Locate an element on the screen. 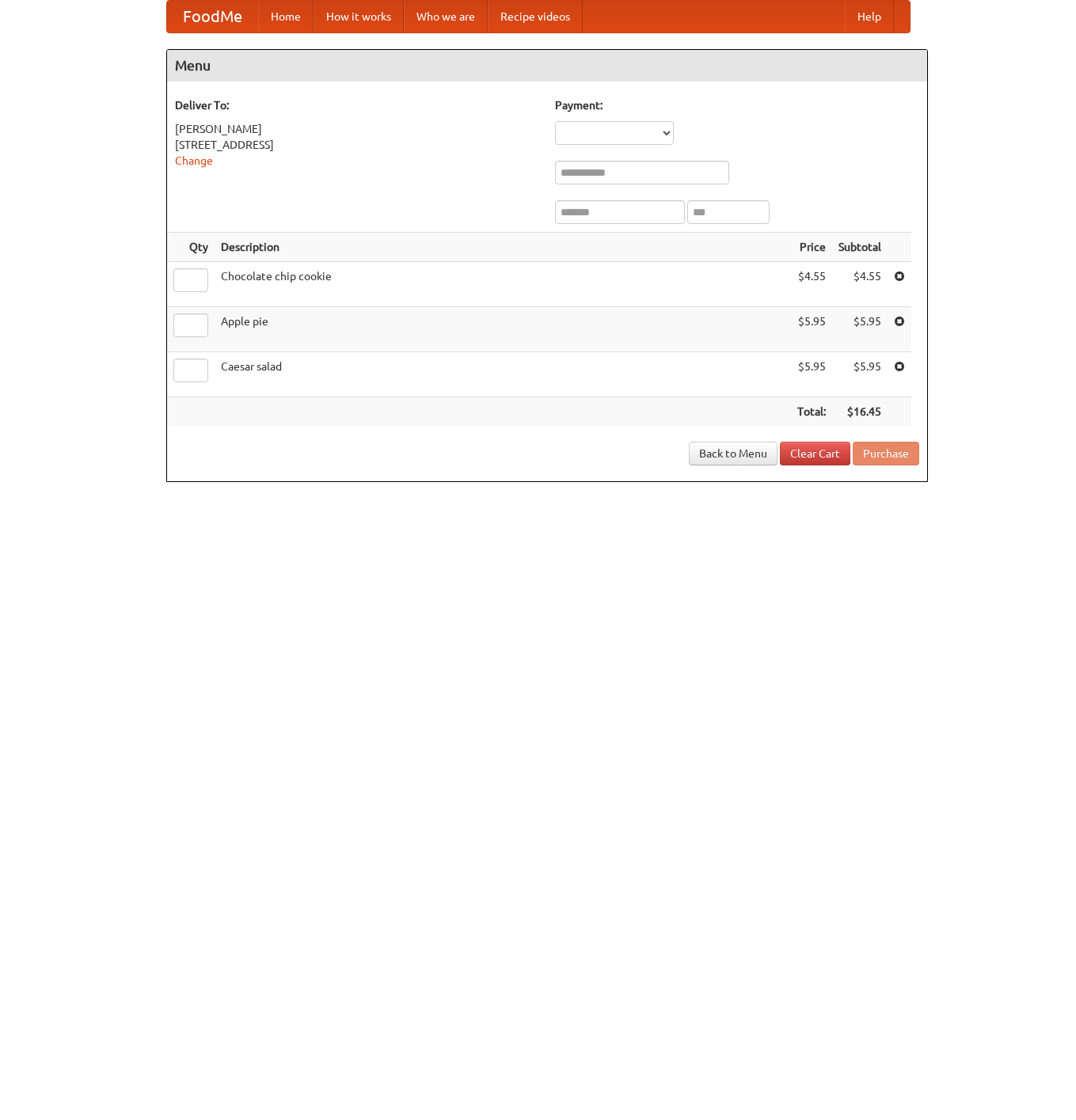 The height and width of the screenshot is (1120, 1076). a: Who we are is located at coordinates (445, 17).